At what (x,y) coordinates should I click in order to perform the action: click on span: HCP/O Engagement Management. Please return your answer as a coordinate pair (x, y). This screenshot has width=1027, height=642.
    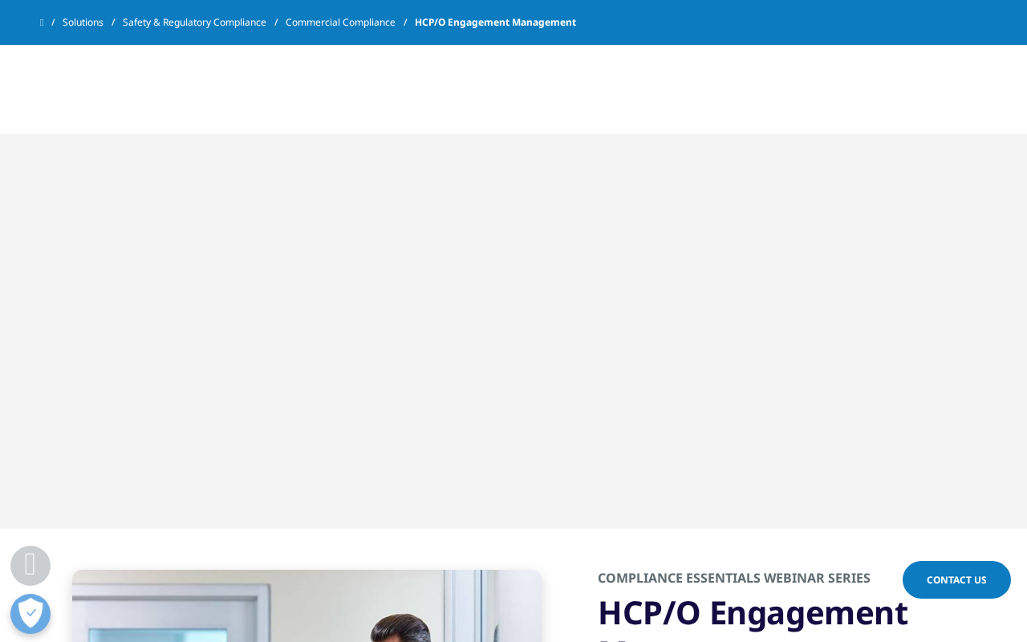
    Looking at the image, I should click on (495, 22).